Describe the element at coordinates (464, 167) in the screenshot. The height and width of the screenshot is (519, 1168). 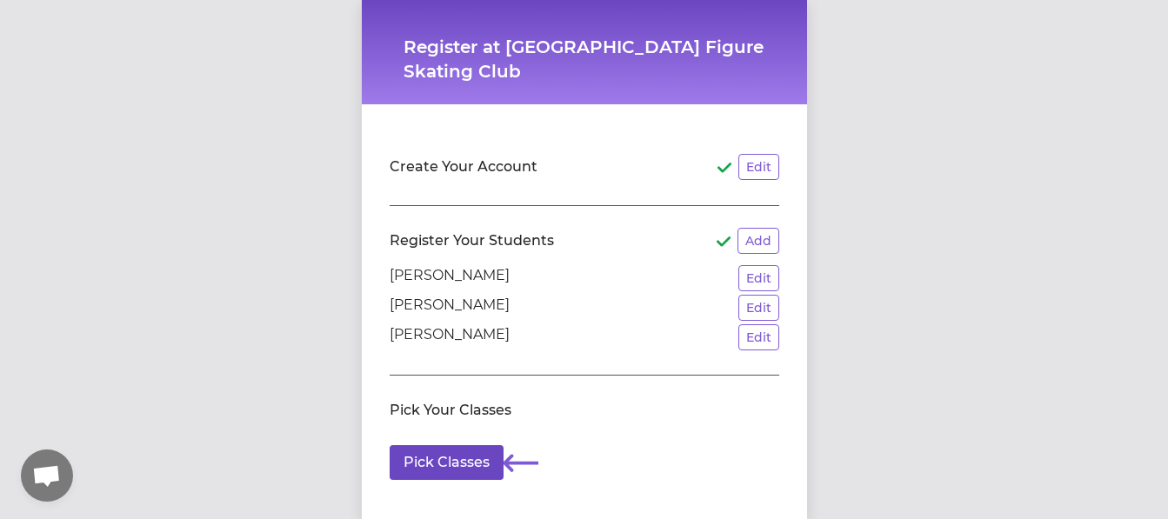
I see `h2: Create Your Account` at that location.